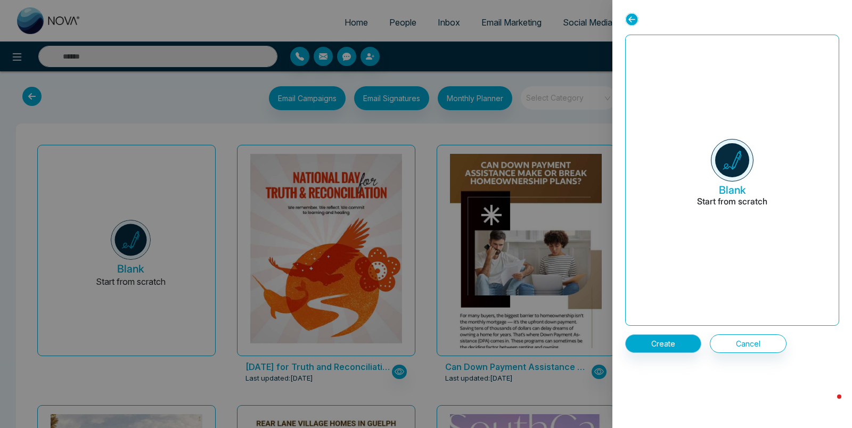  I want to click on h5: Blank, so click(732, 189).